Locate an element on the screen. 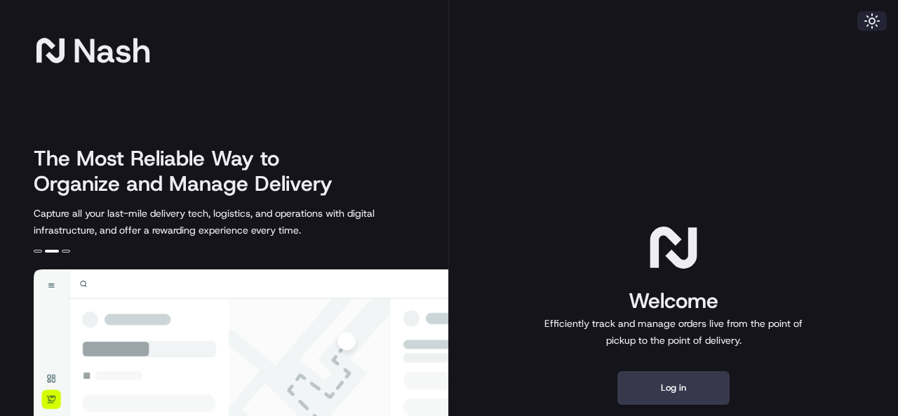  button: Log in is located at coordinates (674, 388).